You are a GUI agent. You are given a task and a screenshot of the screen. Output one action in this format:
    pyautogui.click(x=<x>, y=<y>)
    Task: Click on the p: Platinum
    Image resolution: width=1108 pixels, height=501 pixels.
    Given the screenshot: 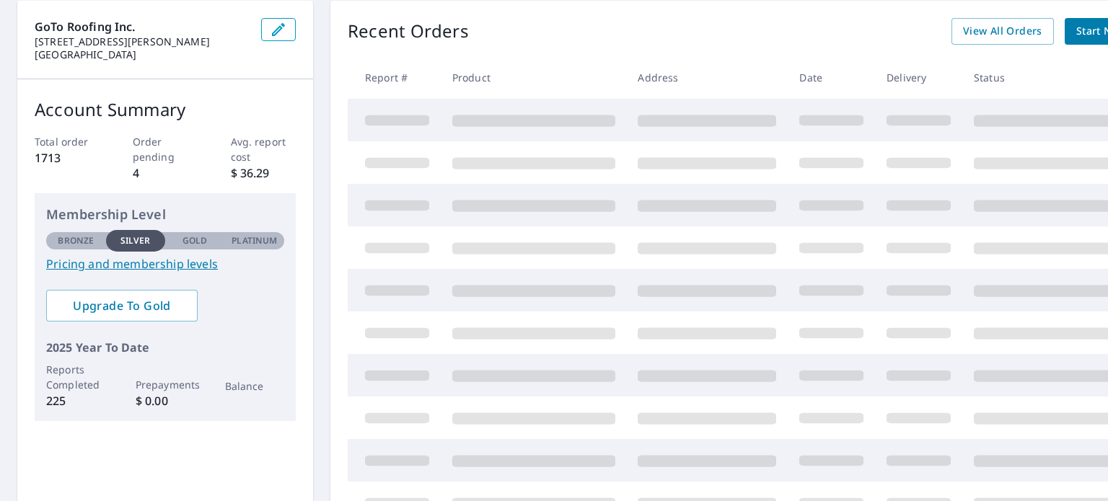 What is the action you would take?
    pyautogui.click(x=254, y=241)
    